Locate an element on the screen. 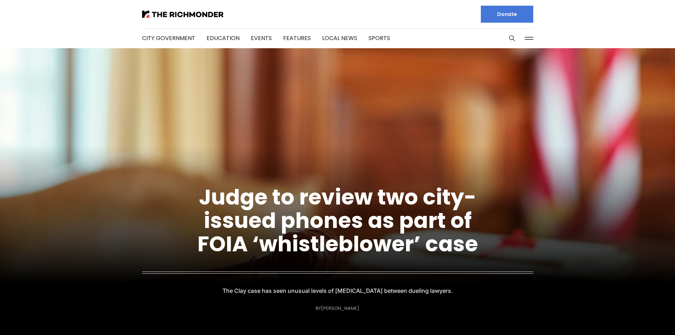 This screenshot has width=675, height=335. a: Local News is located at coordinates (340, 38).